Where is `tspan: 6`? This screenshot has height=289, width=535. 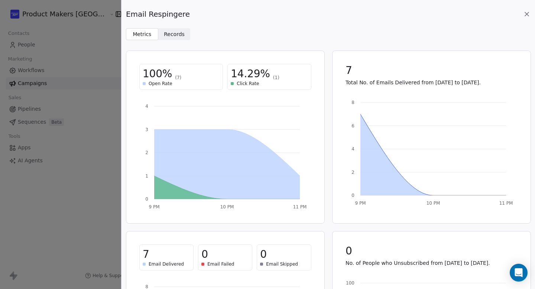 tspan: 6 is located at coordinates (353, 126).